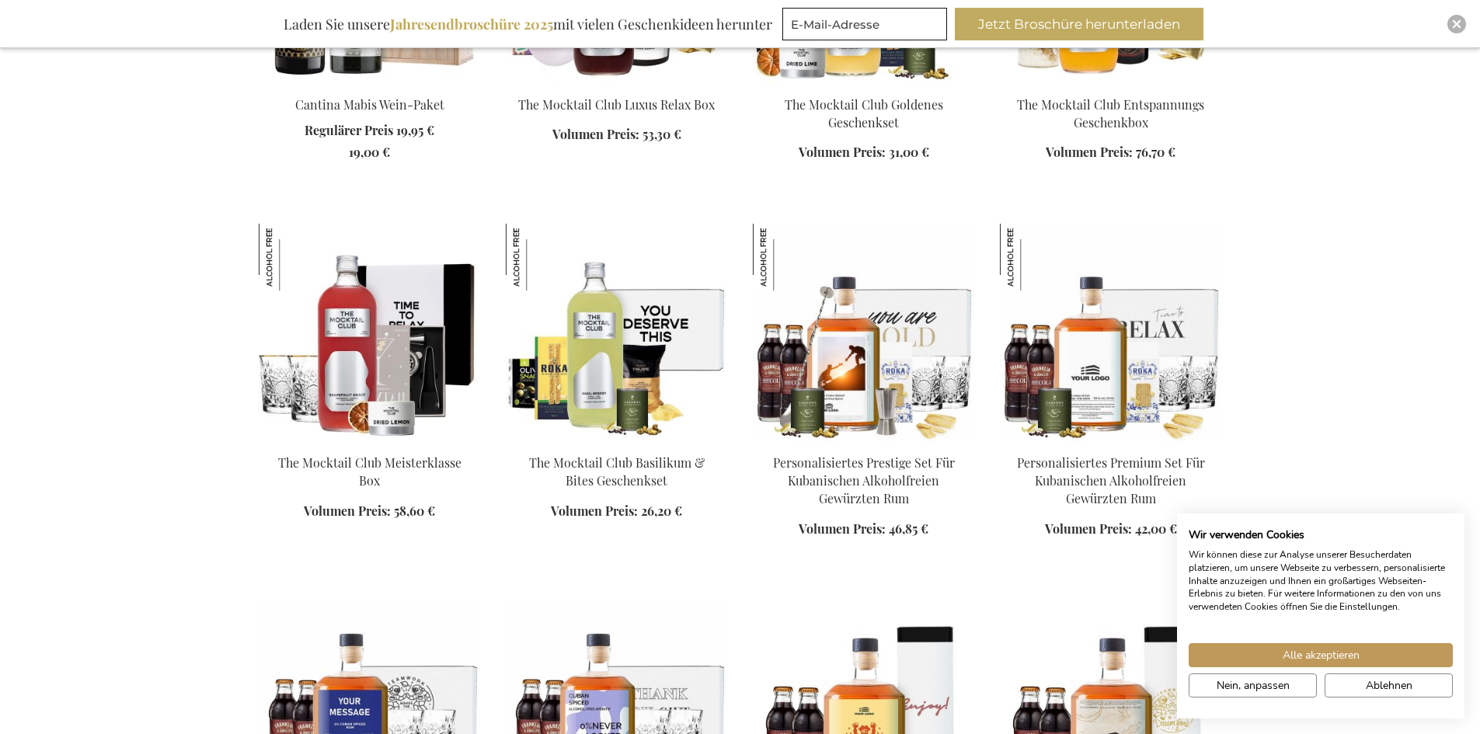 The image size is (1480, 734). I want to click on button: Alle verweigern cookies, so click(1388, 685).